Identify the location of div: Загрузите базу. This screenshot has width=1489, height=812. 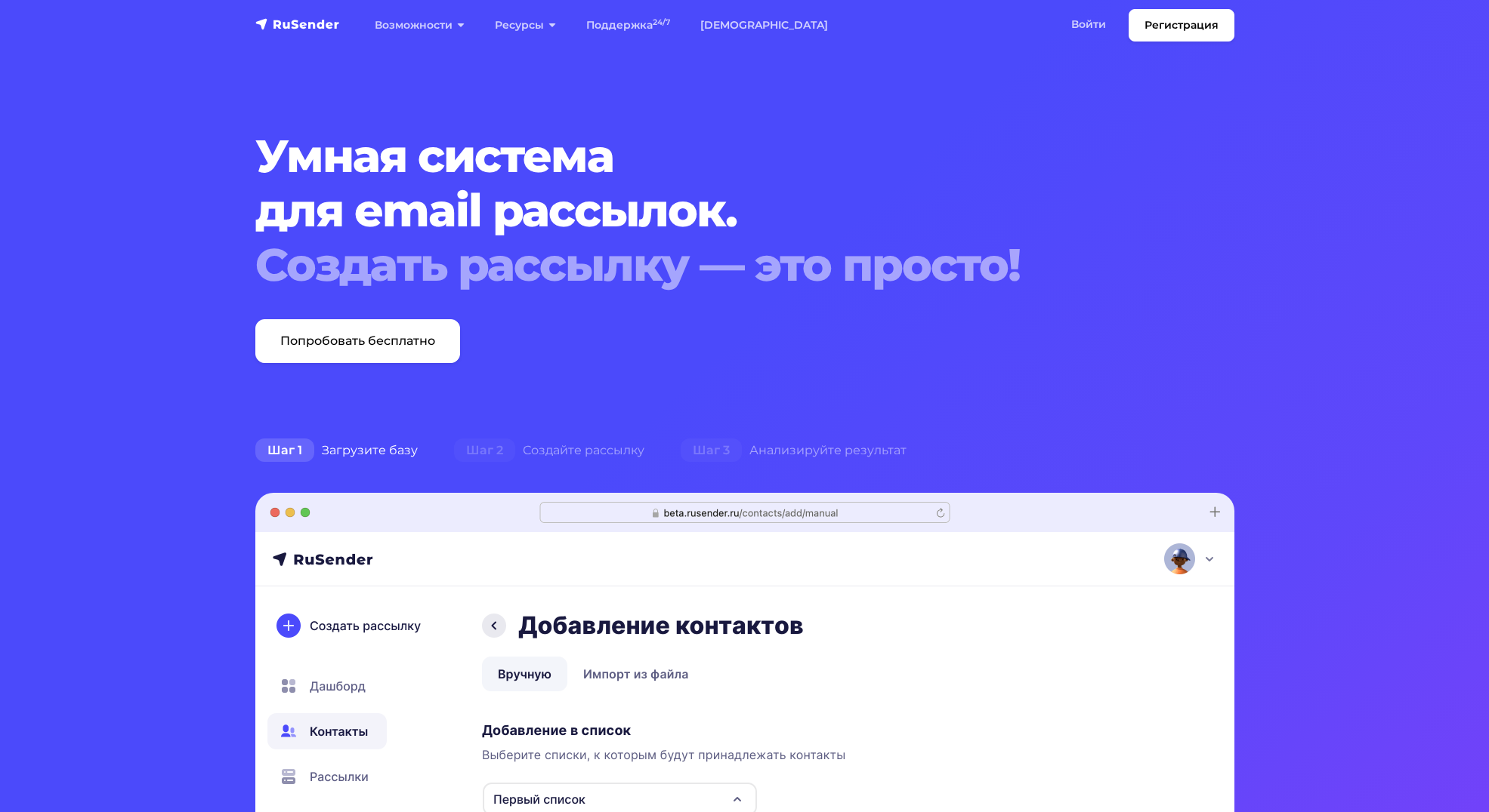
(336, 451).